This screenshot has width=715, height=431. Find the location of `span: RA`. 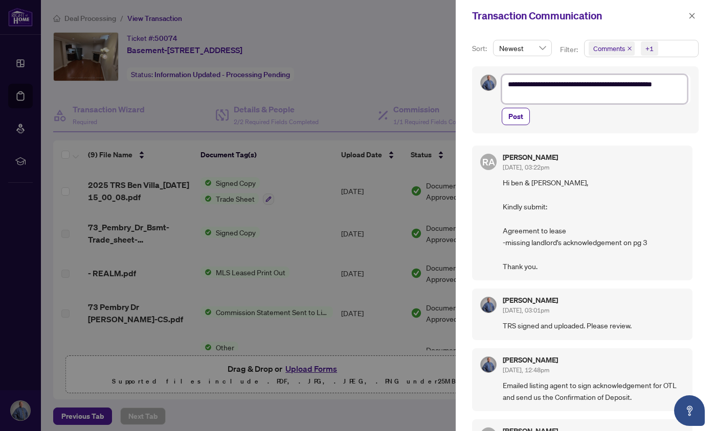

span: RA is located at coordinates (488, 162).